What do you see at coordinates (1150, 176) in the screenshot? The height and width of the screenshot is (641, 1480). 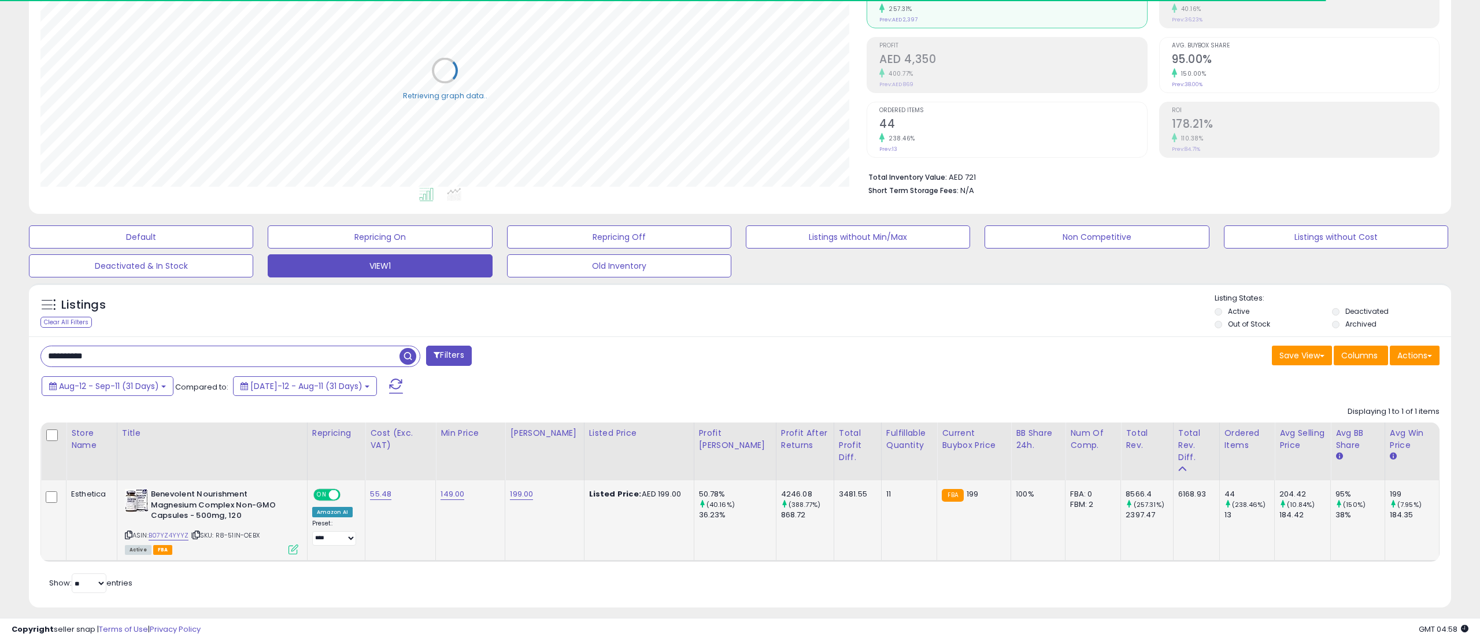 I see `li: AED 721` at bounding box center [1150, 176].